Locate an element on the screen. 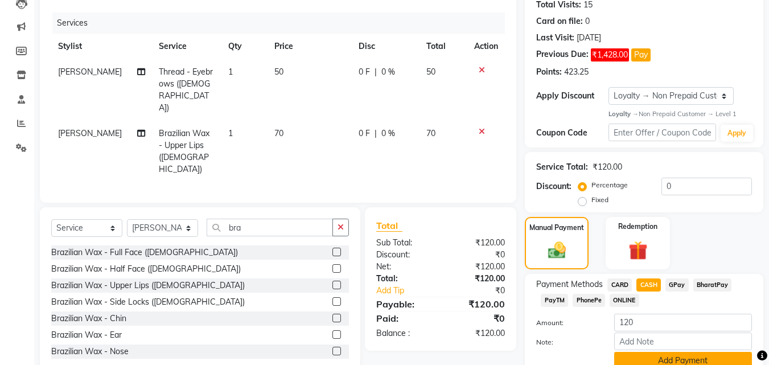 This screenshot has width=769, height=365. img: _cash.svg is located at coordinates (557, 250).